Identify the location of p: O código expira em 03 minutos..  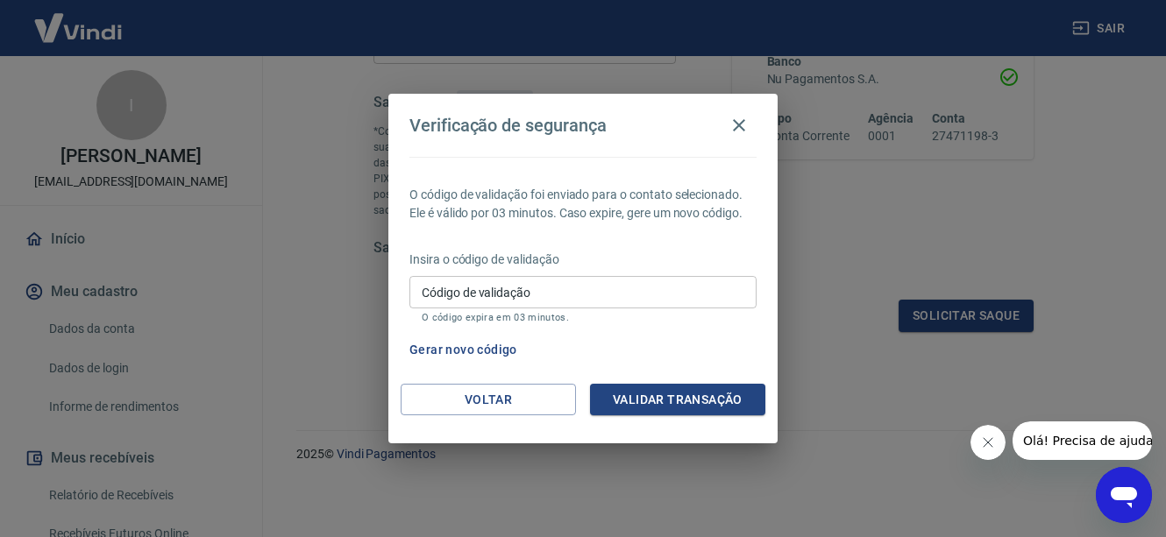
(583, 317).